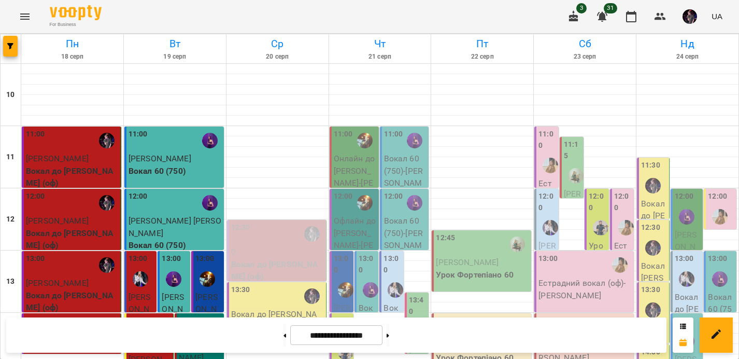 The width and height of the screenshot is (739, 359). Describe the element at coordinates (72, 57) in the screenshot. I see `h6: 18 серп` at that location.